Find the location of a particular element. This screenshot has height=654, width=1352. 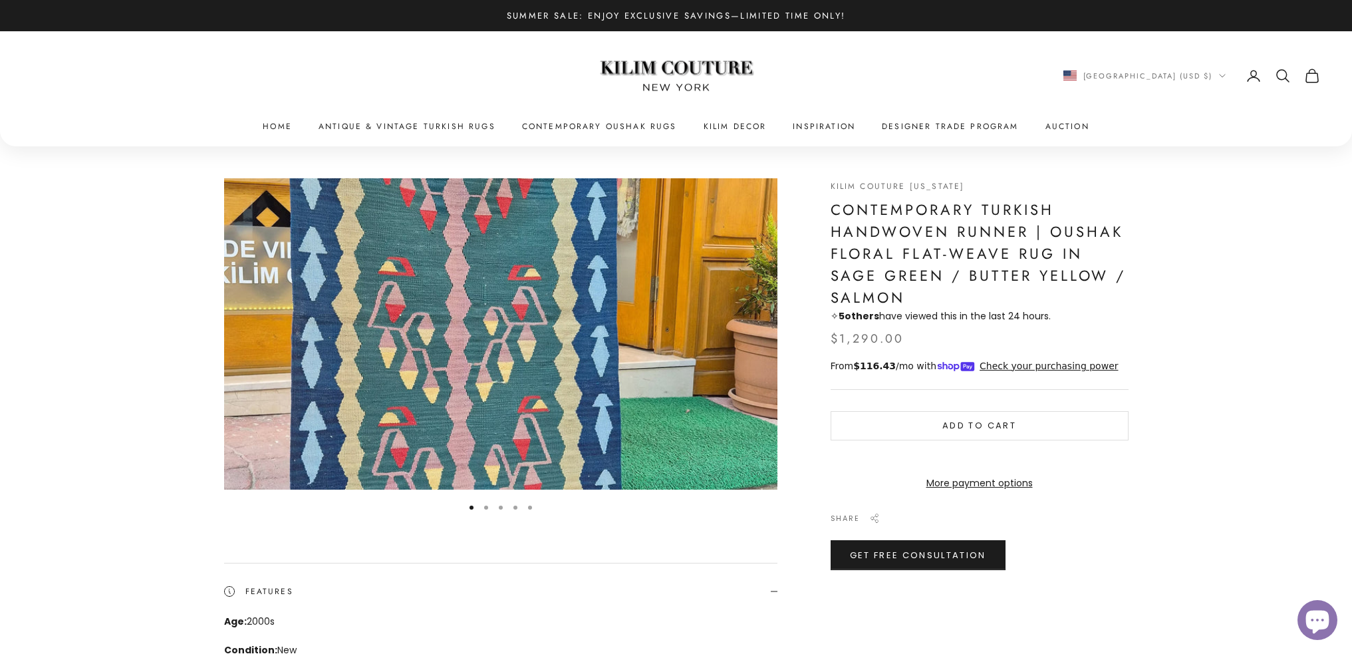

h1: Contemporary Turkish Handwoven Runner | Oushak Floral Flat-Weave Rug in Sage Green / Butter Yello... is located at coordinates (979, 253).